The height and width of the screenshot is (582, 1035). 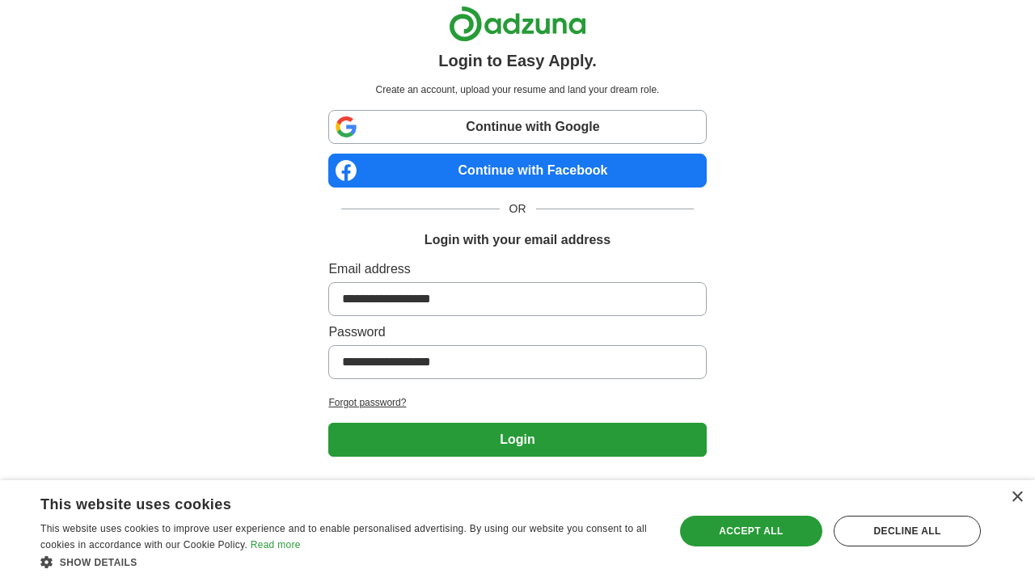 I want to click on h2: Forgot password?, so click(x=517, y=403).